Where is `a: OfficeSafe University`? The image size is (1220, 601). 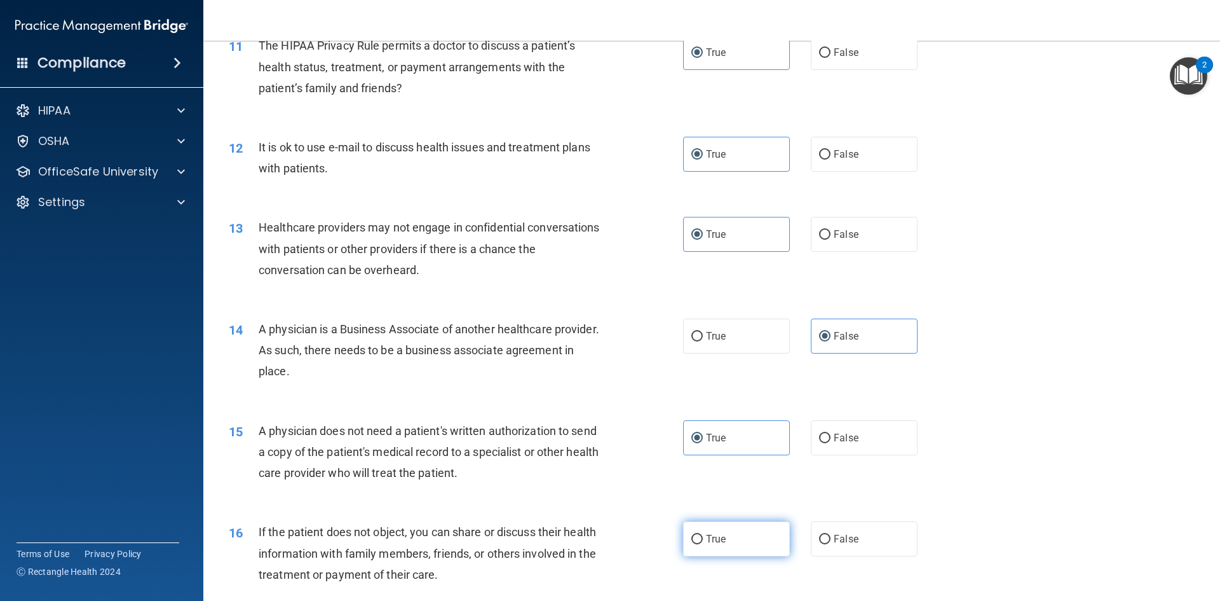
a: OfficeSafe University is located at coordinates (100, 172).